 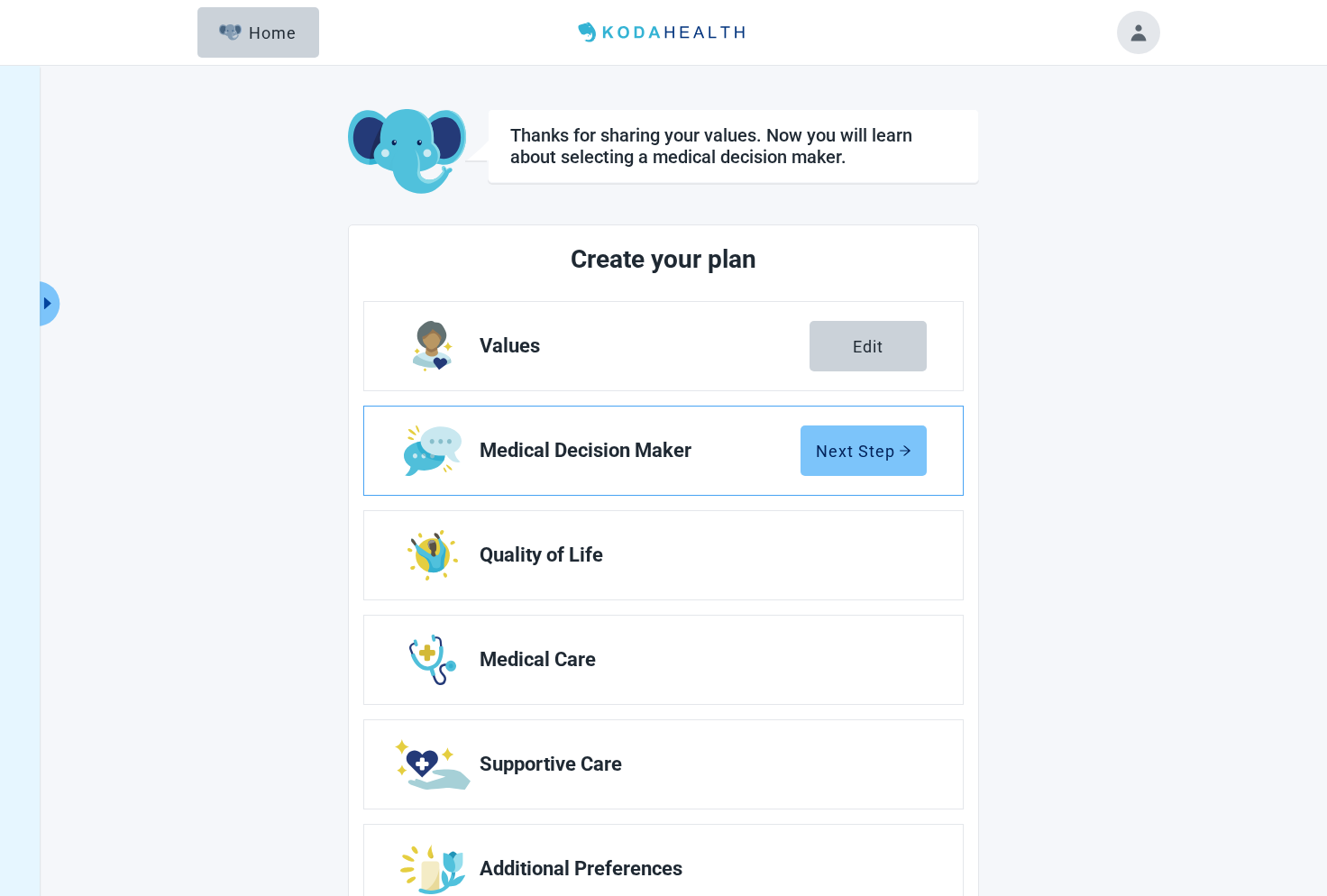 What do you see at coordinates (258, 32) in the screenshot?
I see `button: ElephantHome` at bounding box center [258, 32].